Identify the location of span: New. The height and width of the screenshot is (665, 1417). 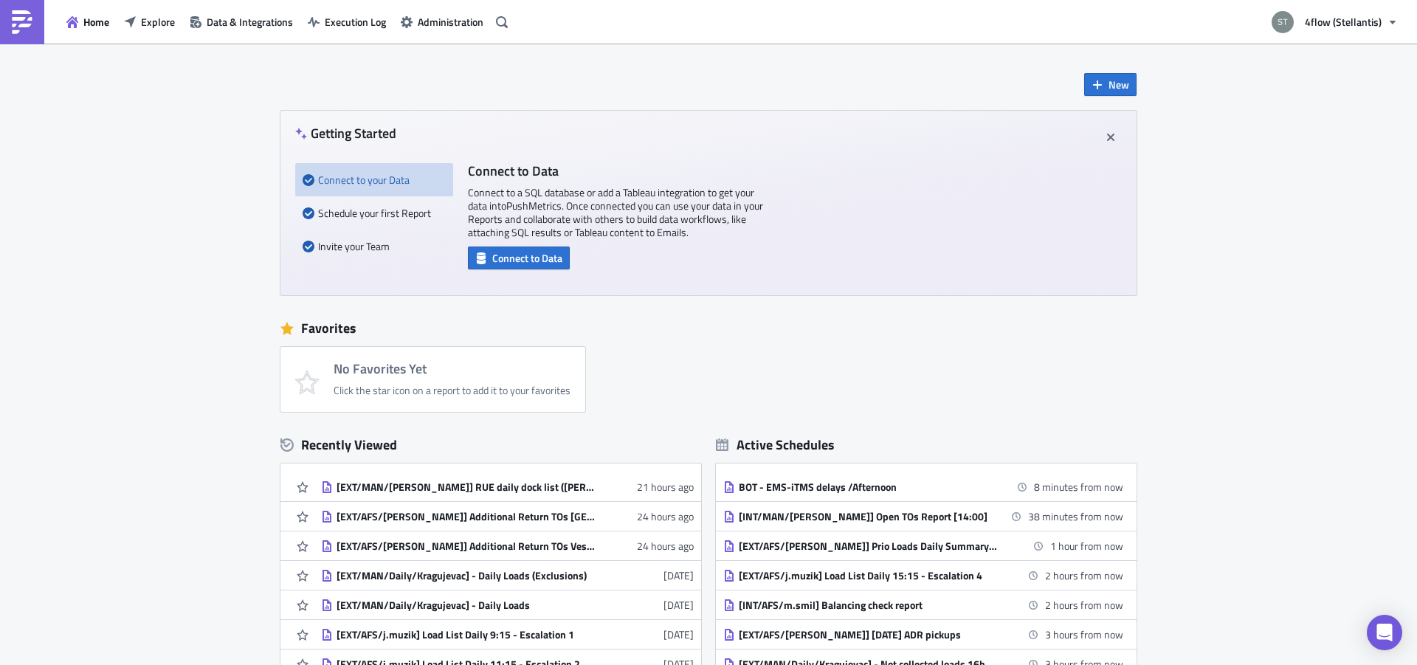
(1119, 84).